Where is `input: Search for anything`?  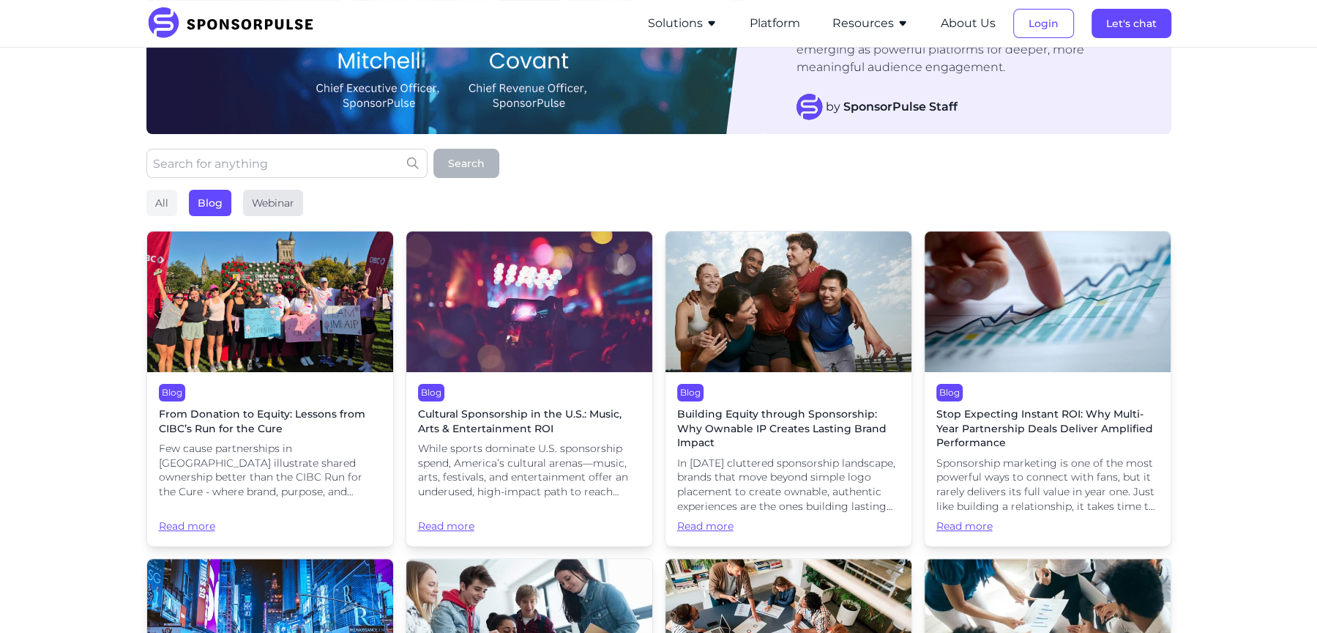 input: Search for anything is located at coordinates (287, 163).